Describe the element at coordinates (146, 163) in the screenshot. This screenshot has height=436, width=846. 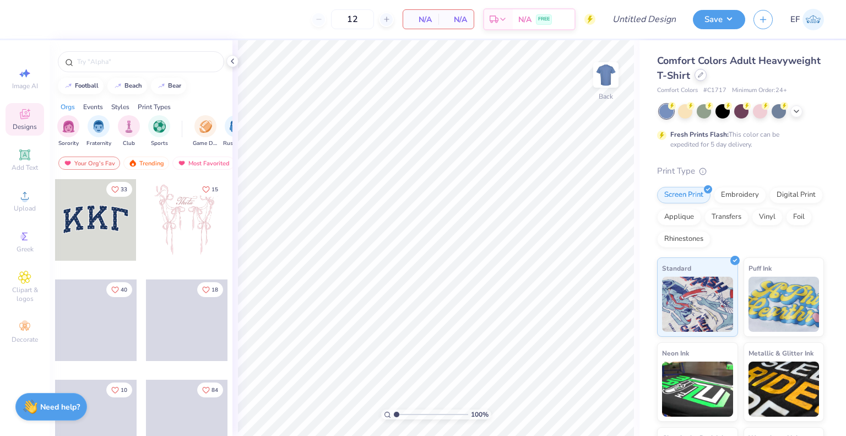
I see `div: Trending` at that location.